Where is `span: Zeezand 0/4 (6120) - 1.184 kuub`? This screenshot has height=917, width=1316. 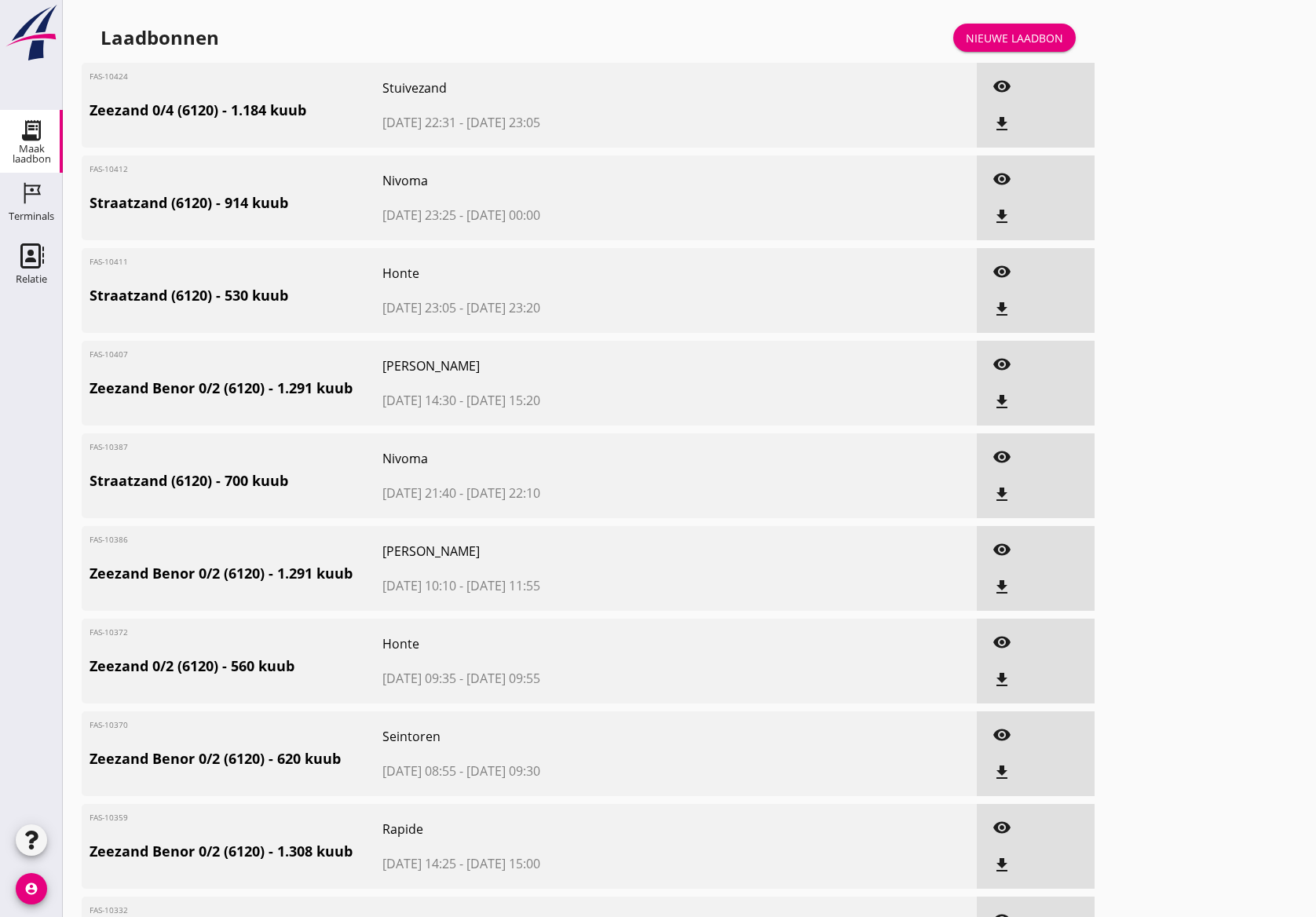 span: Zeezand 0/4 (6120) - 1.184 kuub is located at coordinates (235, 110).